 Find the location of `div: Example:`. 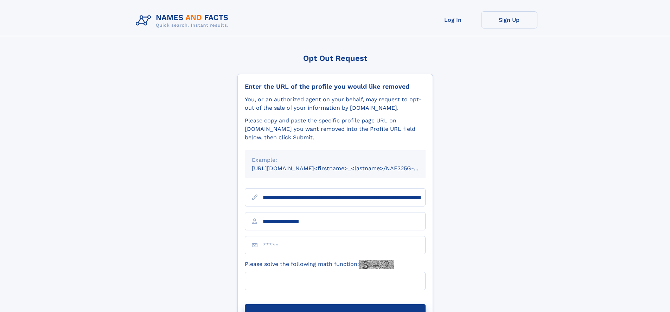

div: Example: is located at coordinates (335, 160).